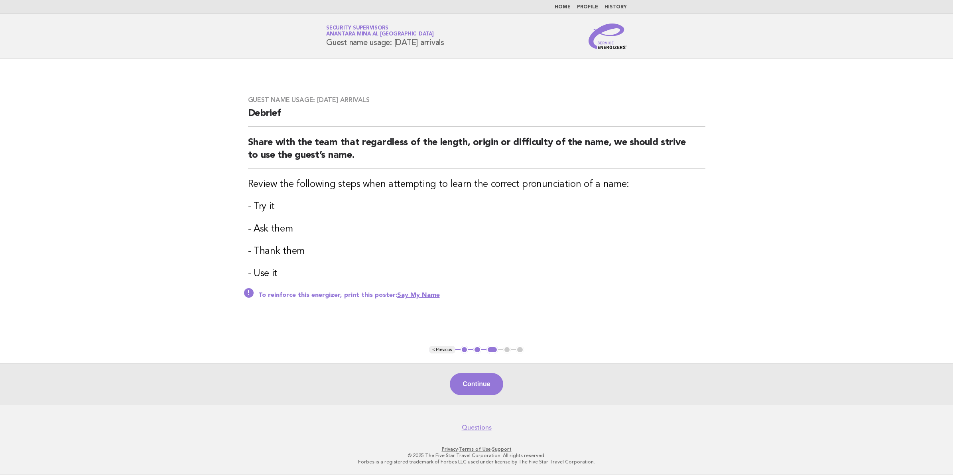 The width and height of the screenshot is (953, 475). I want to click on a: Terms of Use, so click(475, 449).